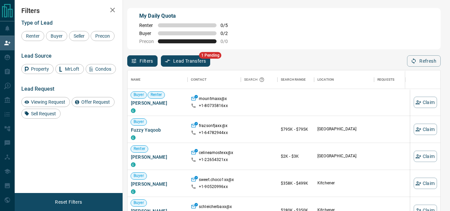  What do you see at coordinates (103, 69) in the screenshot?
I see `span: Condos` at bounding box center [103, 69].